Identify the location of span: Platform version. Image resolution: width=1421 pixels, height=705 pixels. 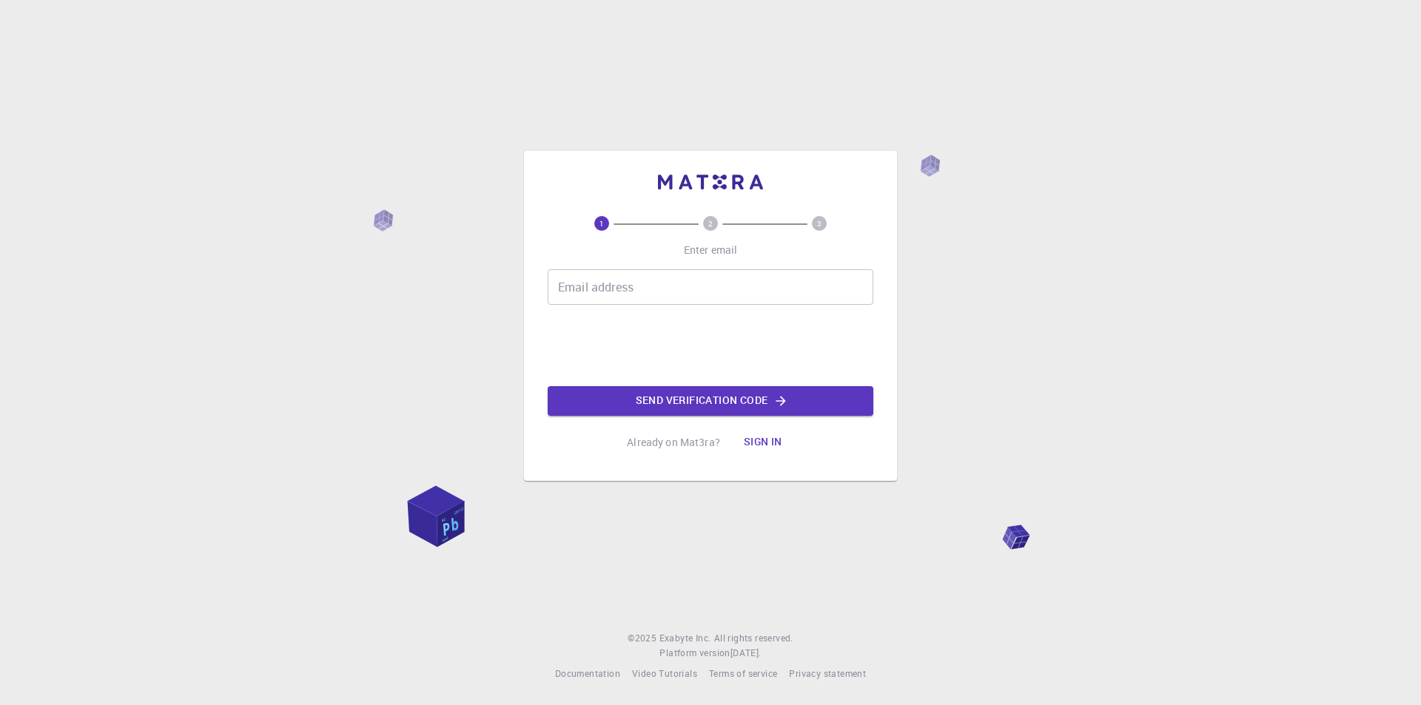
(694, 653).